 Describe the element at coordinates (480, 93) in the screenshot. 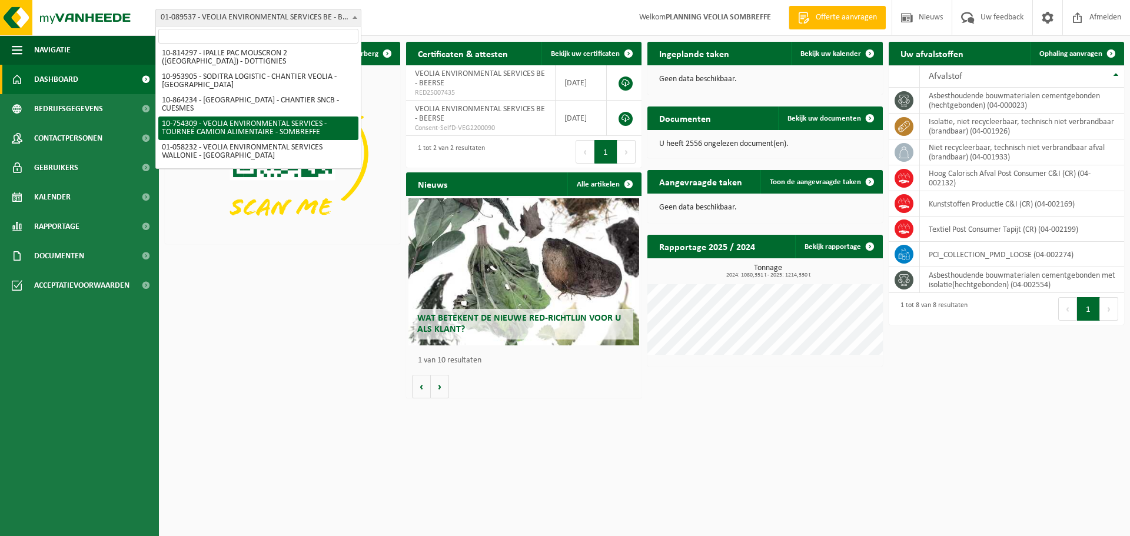

I see `span: RED25007435` at that location.